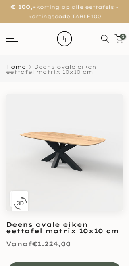 Image resolution: width=129 pixels, height=266 pixels. Describe the element at coordinates (65, 228) in the screenshot. I see `h1: Deens ovale eiken eettafel matrix 10x10 cm` at that location.